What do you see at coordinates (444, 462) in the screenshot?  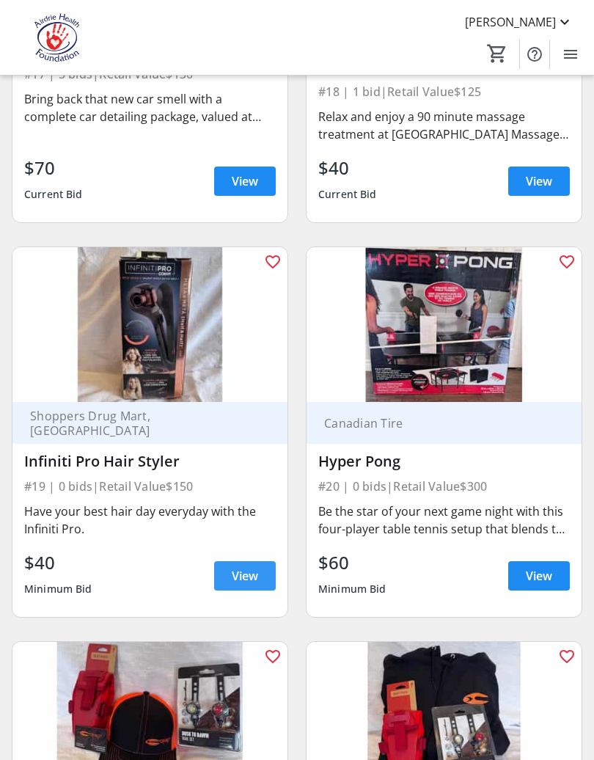 I see `div: Hyper Pong` at bounding box center [444, 462].